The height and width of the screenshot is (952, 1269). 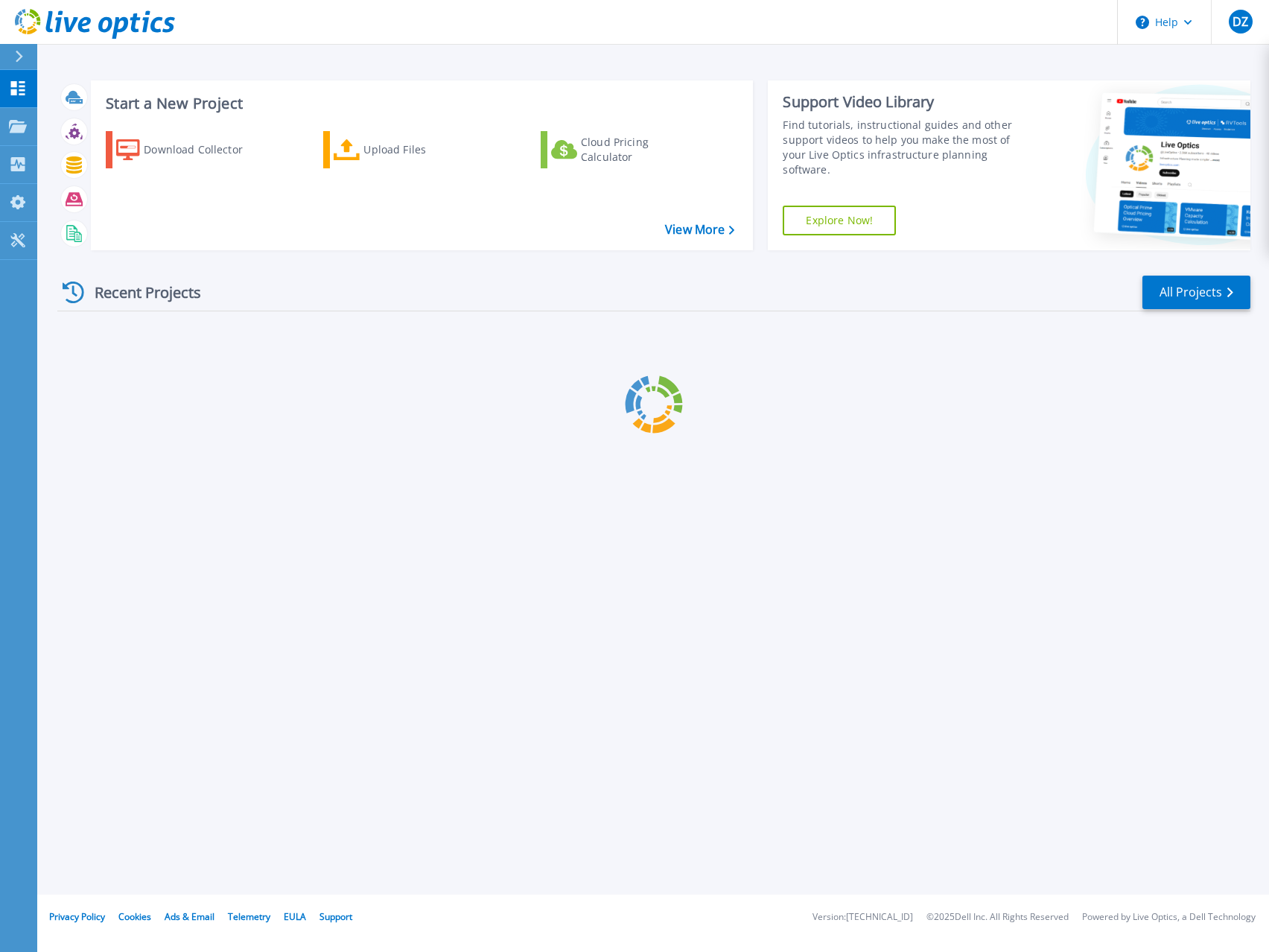 I want to click on a: Upload Files, so click(x=406, y=150).